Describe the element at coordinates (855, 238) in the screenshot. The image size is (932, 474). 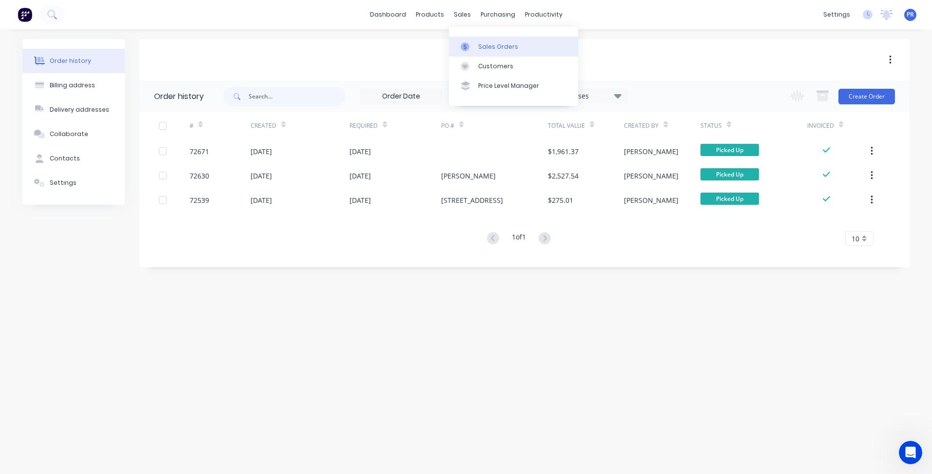
I see `span: 10` at that location.